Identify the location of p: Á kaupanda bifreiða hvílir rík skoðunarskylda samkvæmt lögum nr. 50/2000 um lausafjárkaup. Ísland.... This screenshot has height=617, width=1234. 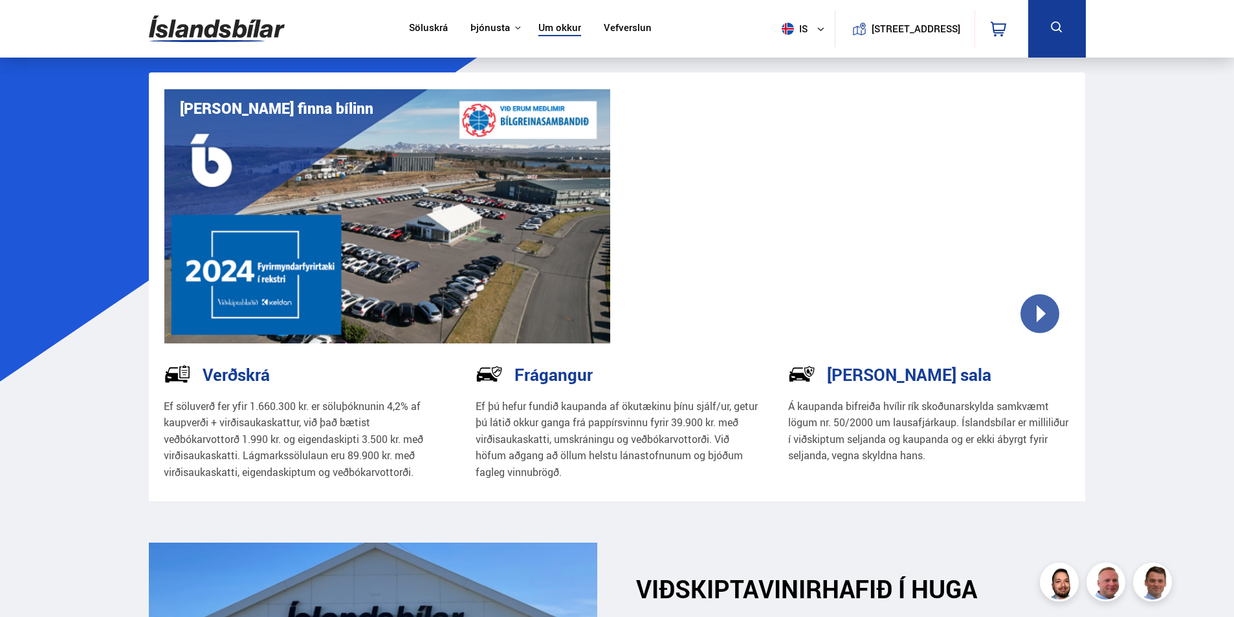
(929, 432).